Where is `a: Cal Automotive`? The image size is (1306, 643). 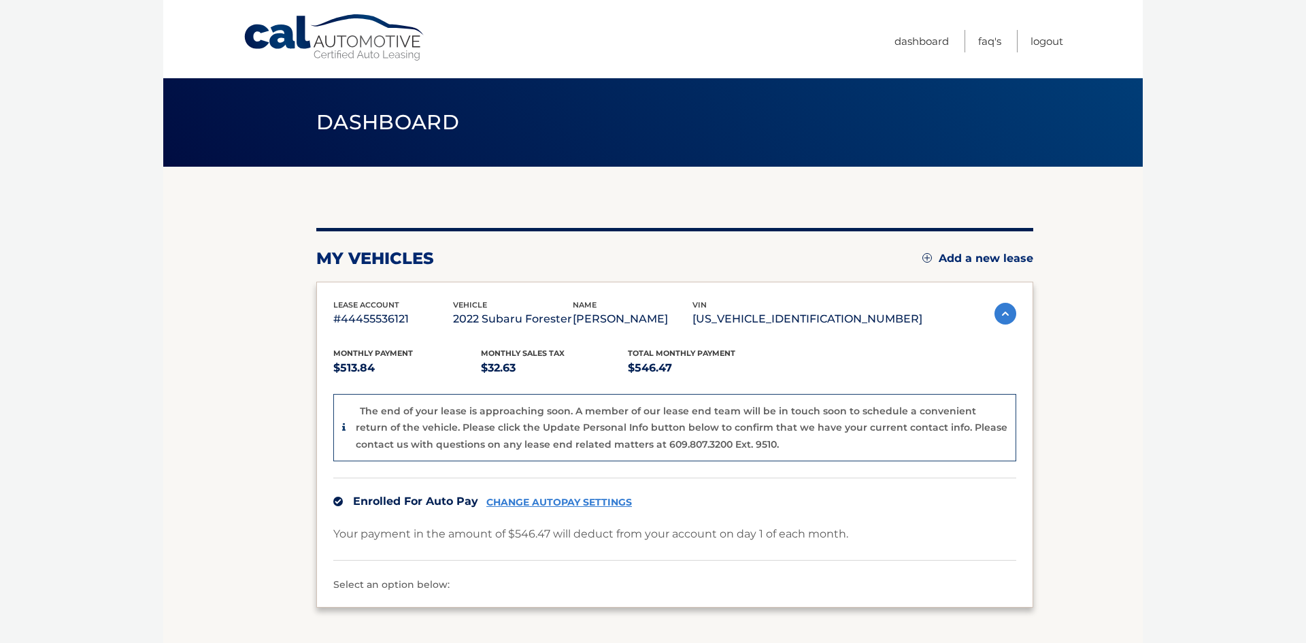
a: Cal Automotive is located at coordinates (335, 37).